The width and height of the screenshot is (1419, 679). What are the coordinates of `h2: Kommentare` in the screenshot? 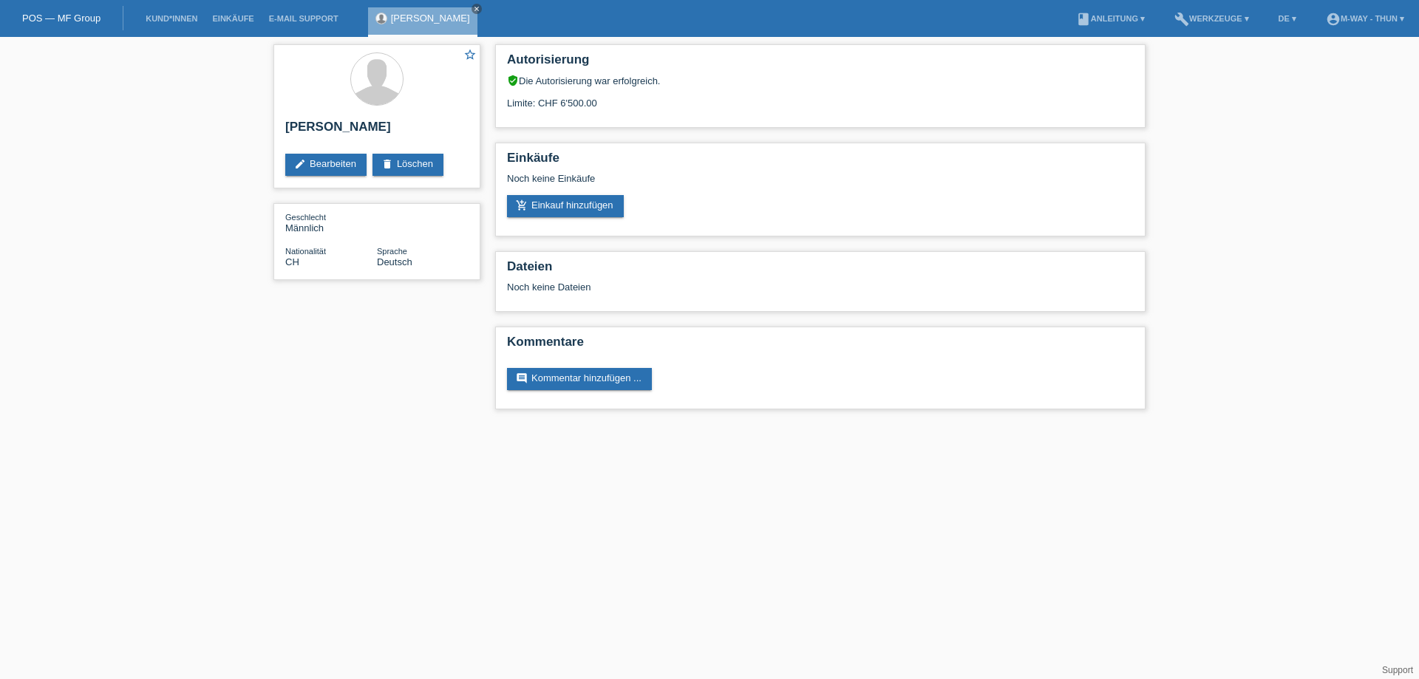 It's located at (820, 346).